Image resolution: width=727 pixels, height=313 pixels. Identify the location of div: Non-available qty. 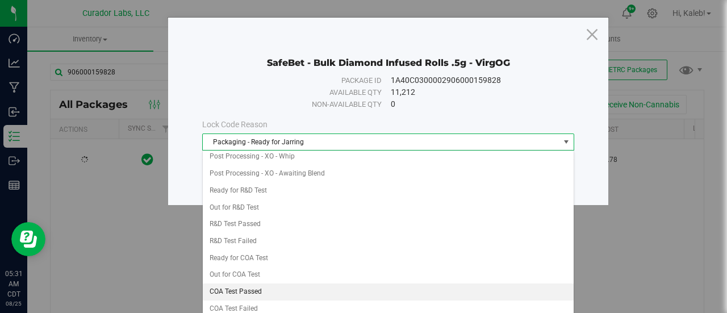
(300, 104).